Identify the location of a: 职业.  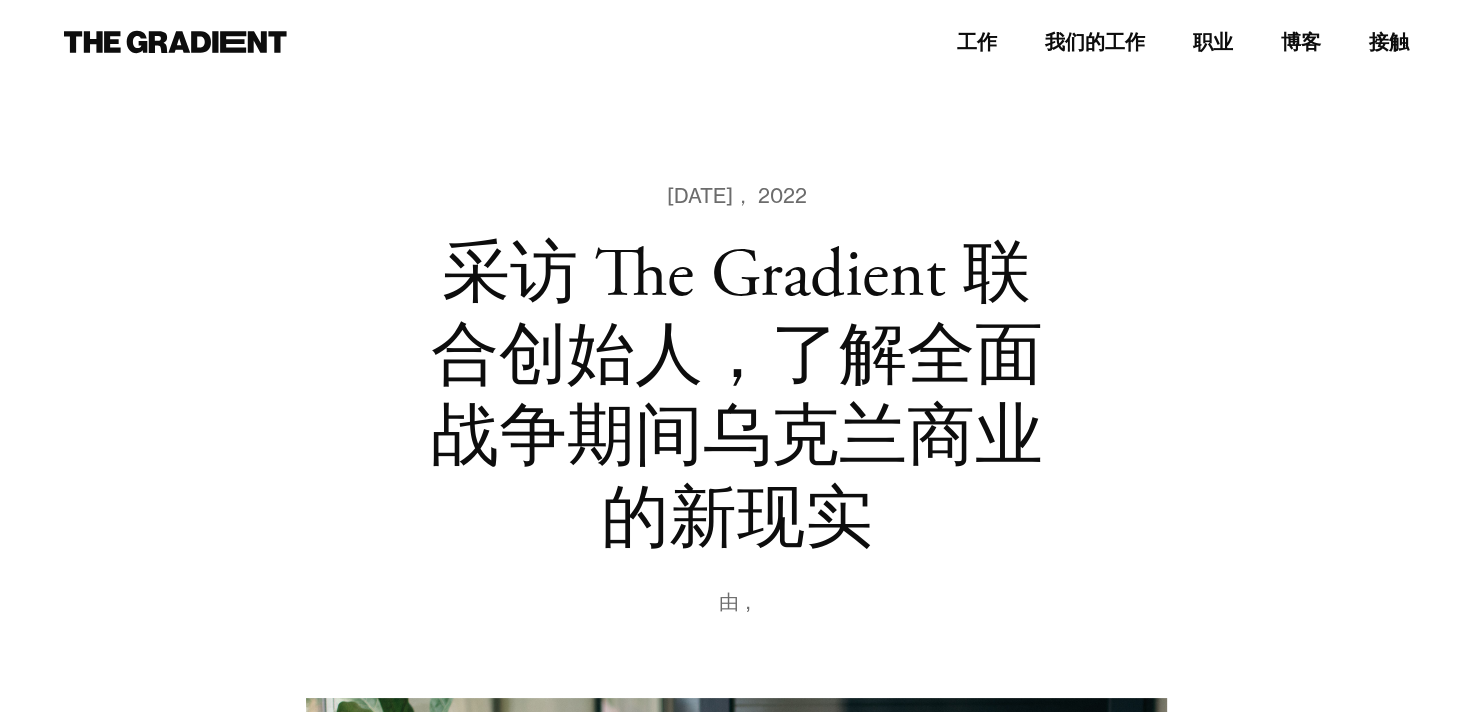
(1213, 42).